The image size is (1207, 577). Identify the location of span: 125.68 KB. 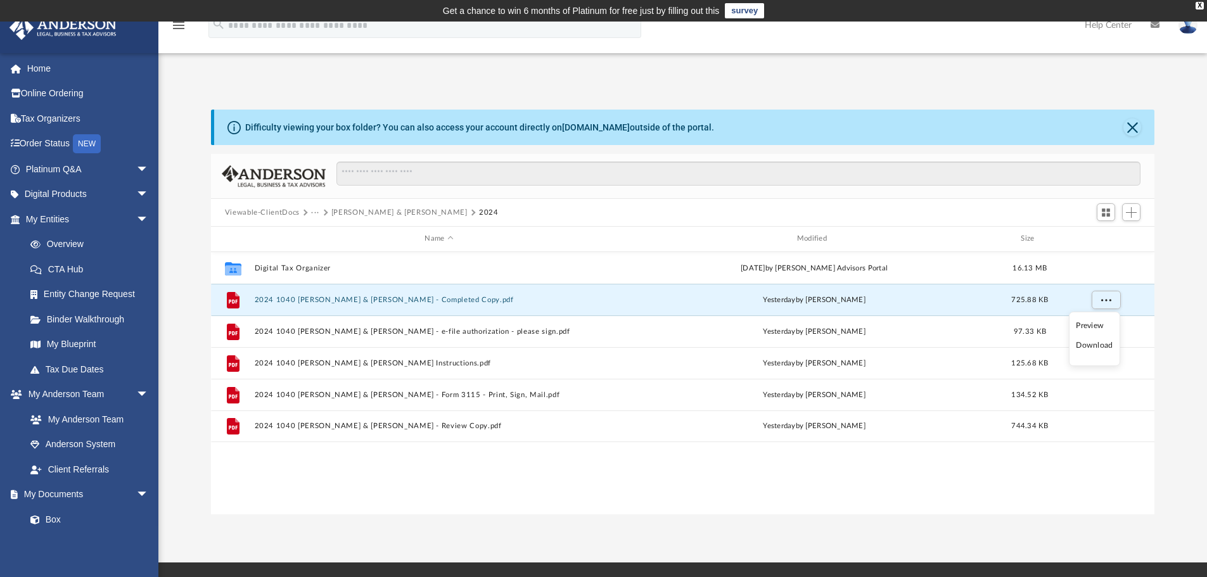
(1029, 362).